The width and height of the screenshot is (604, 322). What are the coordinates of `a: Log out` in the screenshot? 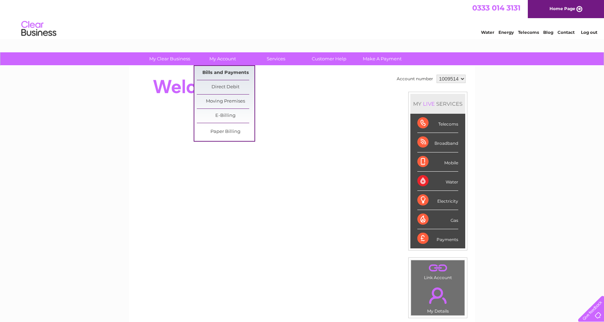 It's located at (589, 32).